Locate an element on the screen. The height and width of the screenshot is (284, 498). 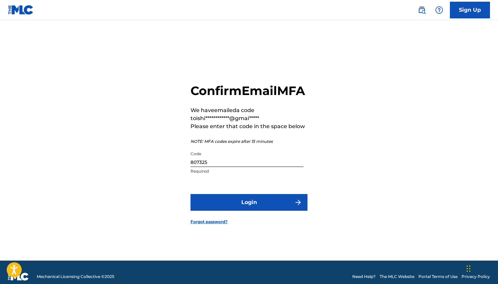
img: MLC Logo is located at coordinates (21, 10).